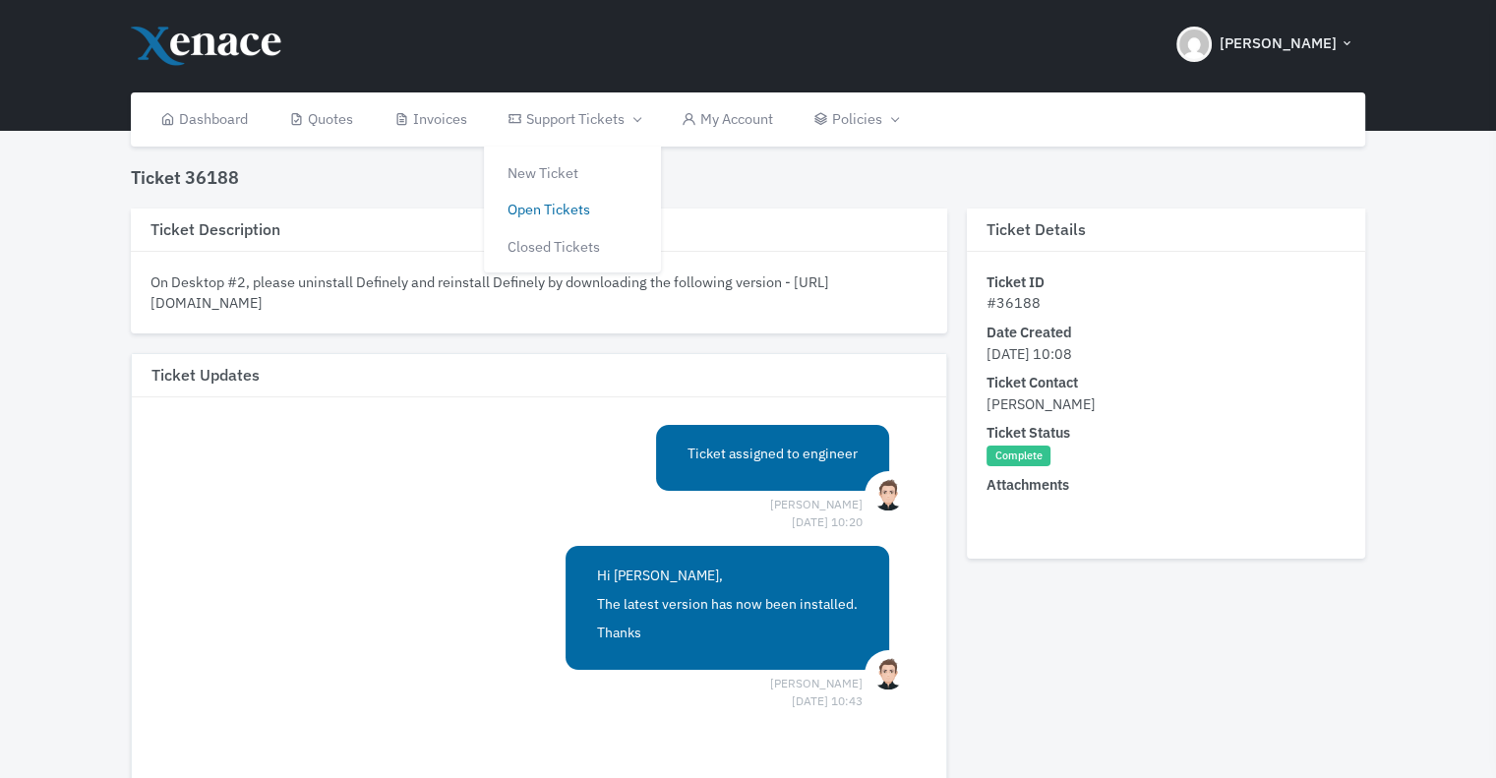 The height and width of the screenshot is (778, 1496). What do you see at coordinates (431, 119) in the screenshot?
I see `a: Invoices` at bounding box center [431, 119].